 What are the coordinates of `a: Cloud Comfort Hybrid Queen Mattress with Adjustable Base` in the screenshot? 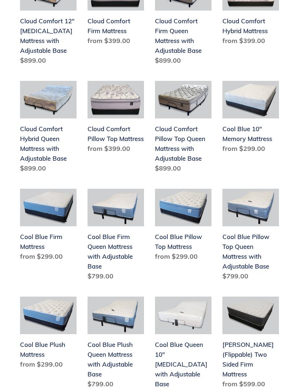 It's located at (48, 128).